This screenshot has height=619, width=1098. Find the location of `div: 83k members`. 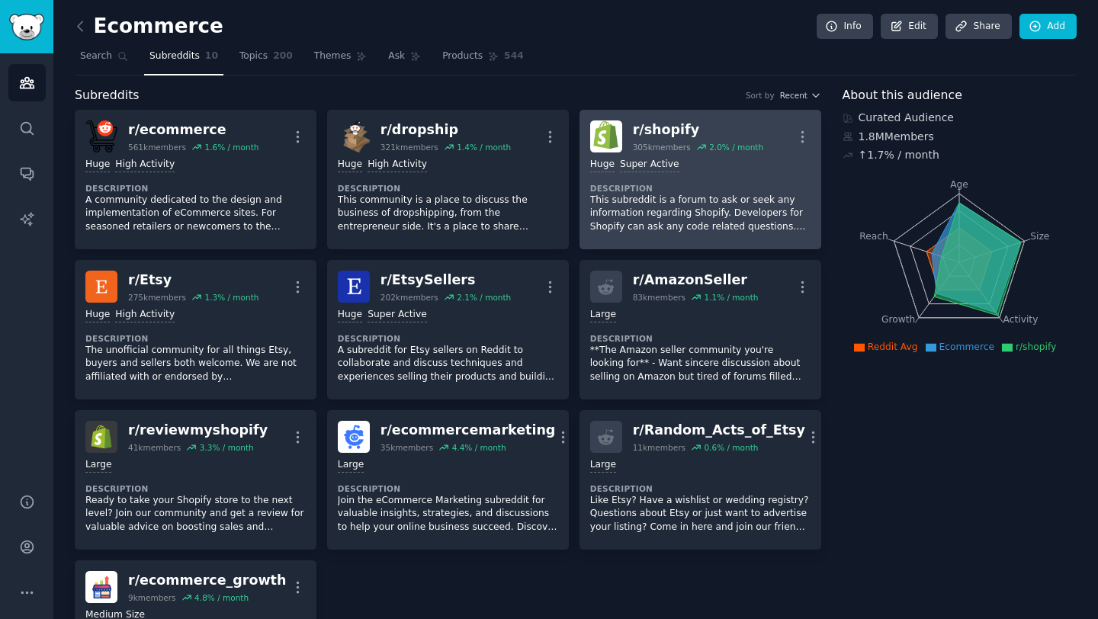

div: 83k members is located at coordinates (659, 297).